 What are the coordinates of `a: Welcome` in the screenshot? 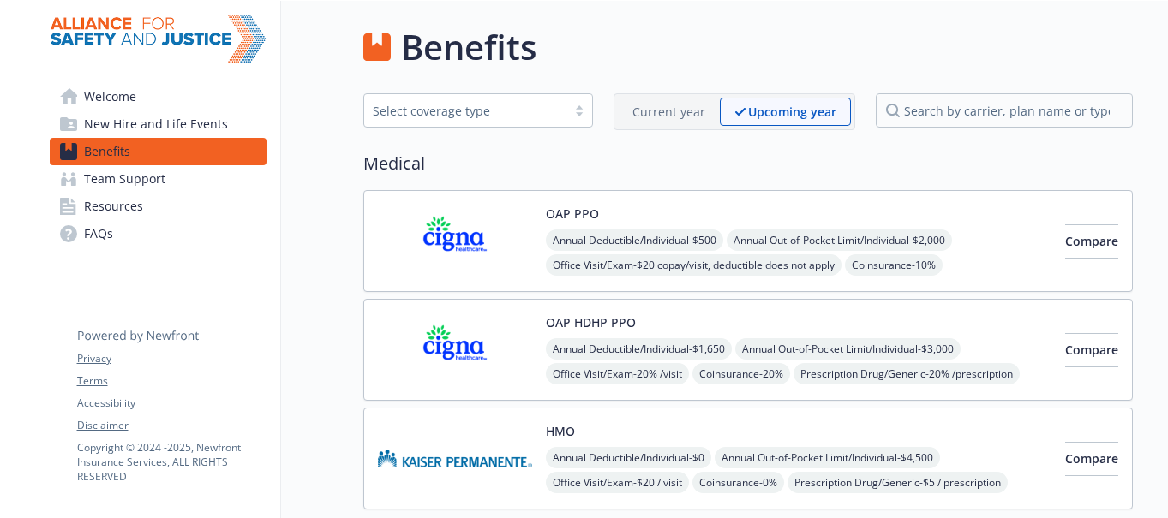 It's located at (158, 97).